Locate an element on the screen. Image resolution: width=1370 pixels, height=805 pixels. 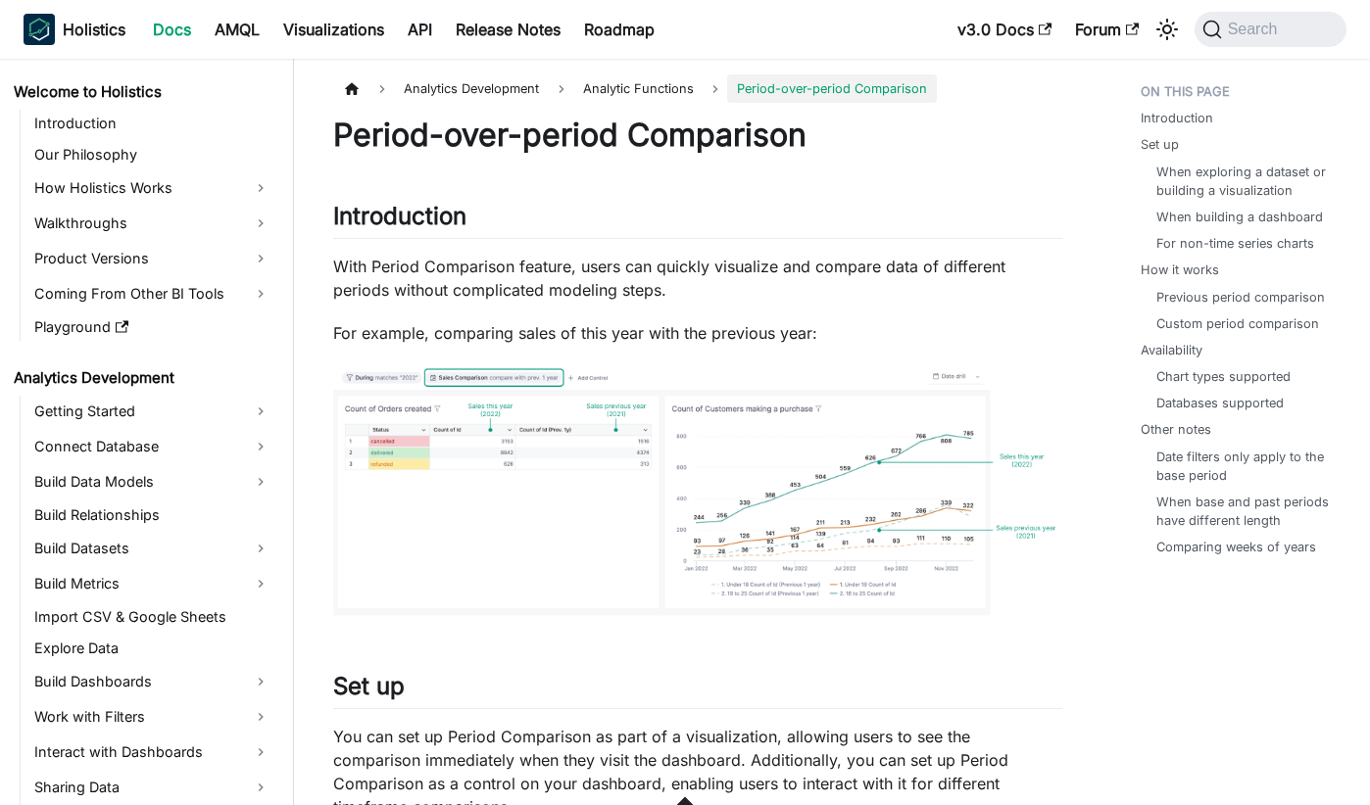
a: Import CSV & Google Sheets is located at coordinates (152, 617).